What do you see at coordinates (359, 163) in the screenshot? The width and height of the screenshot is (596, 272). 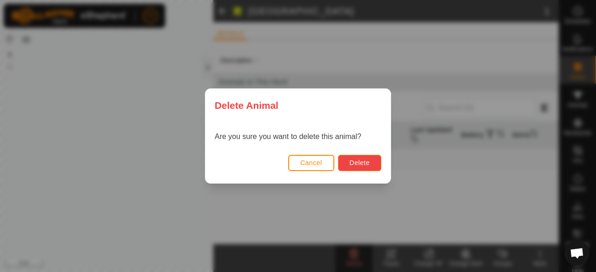 I see `span: Delete` at bounding box center [359, 163].